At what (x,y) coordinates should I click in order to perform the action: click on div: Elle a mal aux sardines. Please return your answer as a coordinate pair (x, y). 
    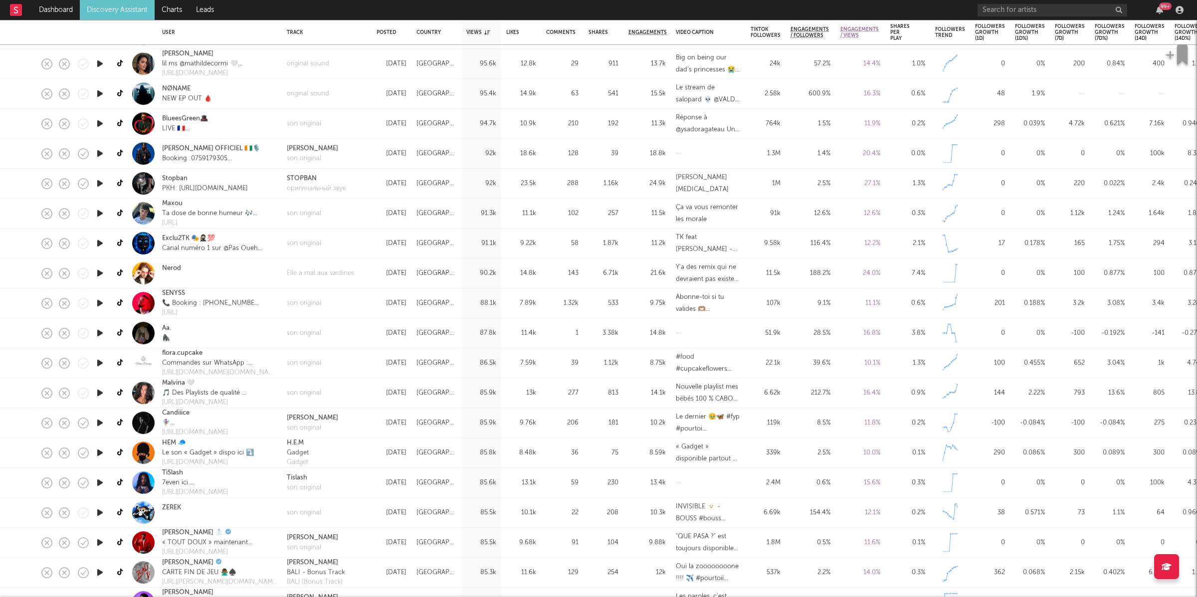
    Looking at the image, I should click on (320, 273).